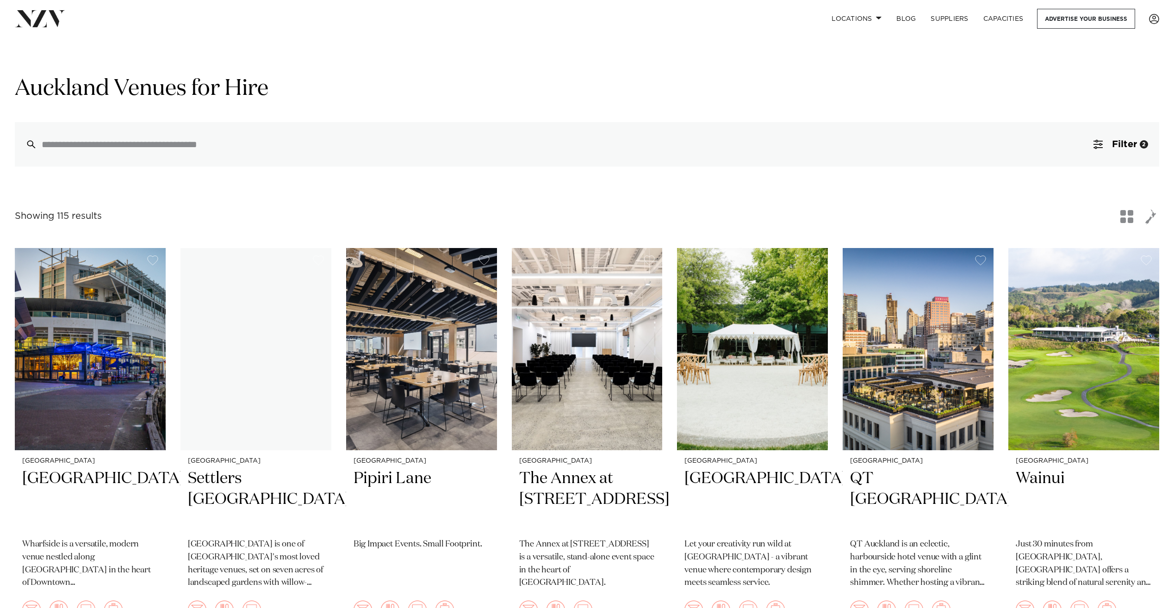  What do you see at coordinates (1124, 144) in the screenshot?
I see `span: Filter` at bounding box center [1124, 144].